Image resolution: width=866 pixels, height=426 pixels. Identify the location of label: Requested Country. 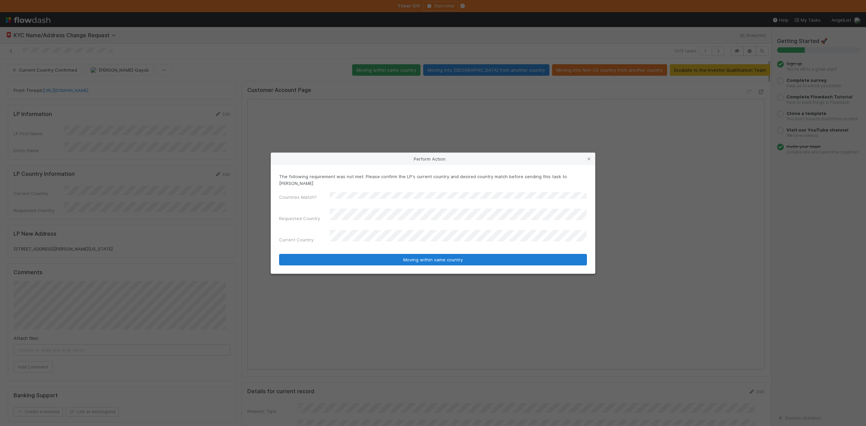
(299, 219).